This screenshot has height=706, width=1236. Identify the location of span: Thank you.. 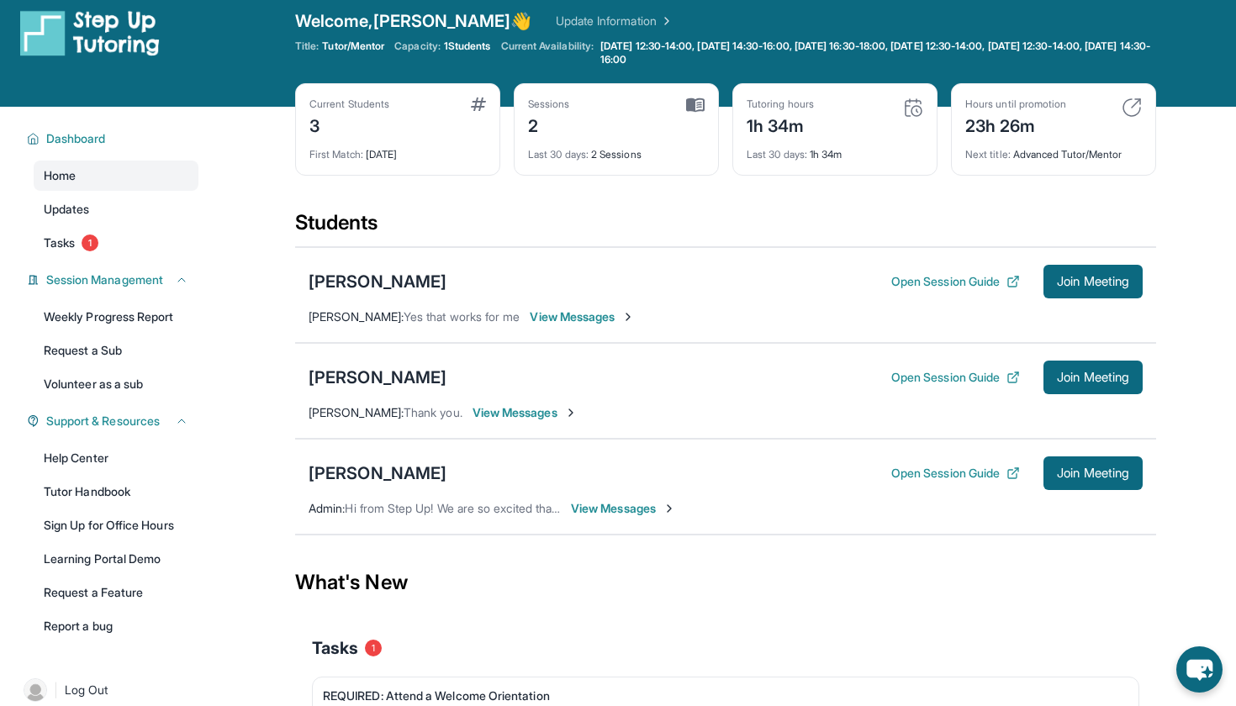
(433, 412).